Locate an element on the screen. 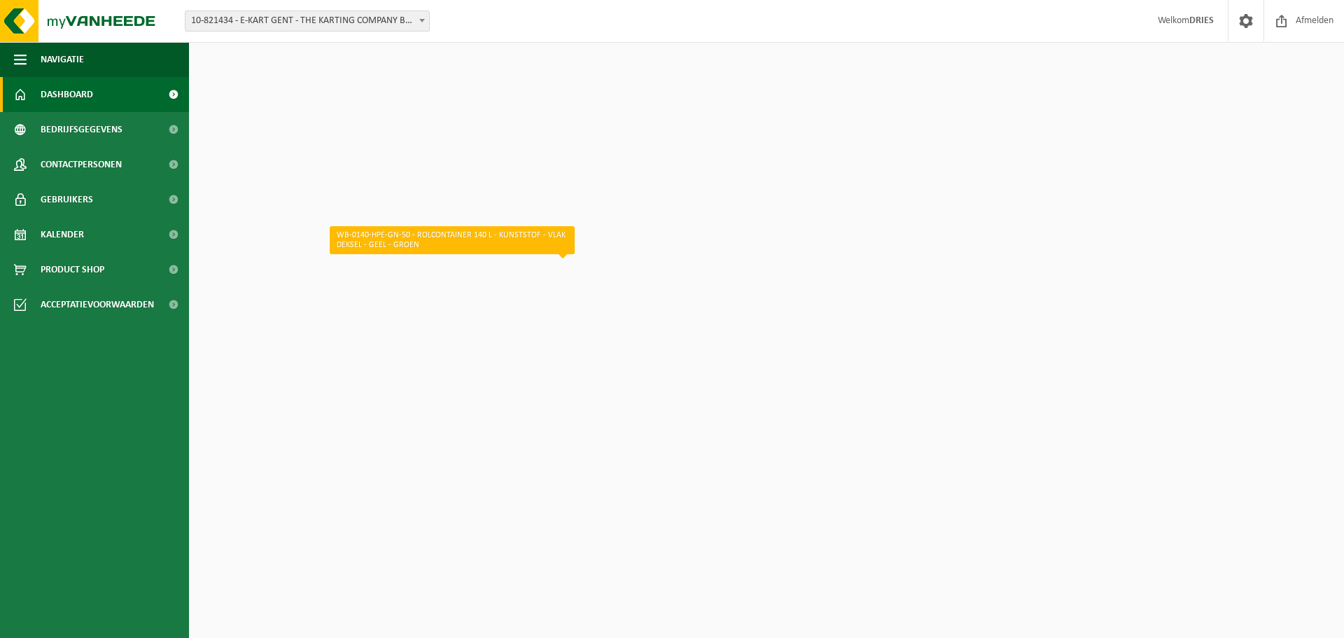  strong: DRIES is located at coordinates (1201, 20).